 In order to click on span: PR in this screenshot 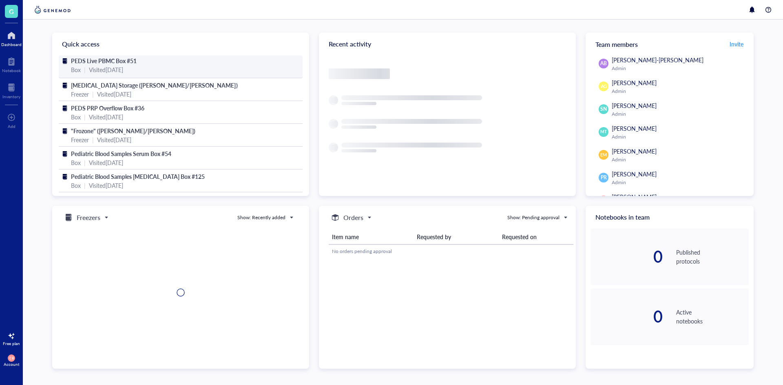, I will do `click(604, 178)`.